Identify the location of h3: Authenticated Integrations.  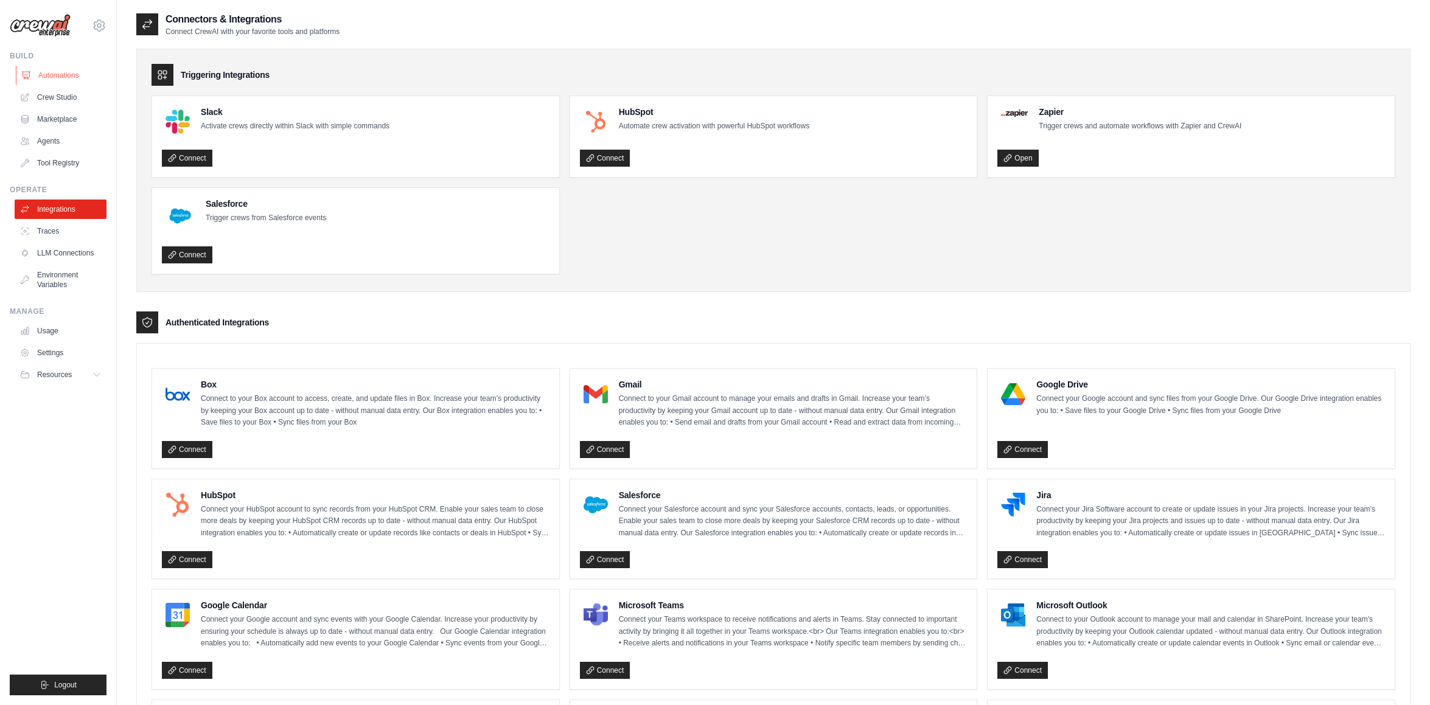
(217, 322).